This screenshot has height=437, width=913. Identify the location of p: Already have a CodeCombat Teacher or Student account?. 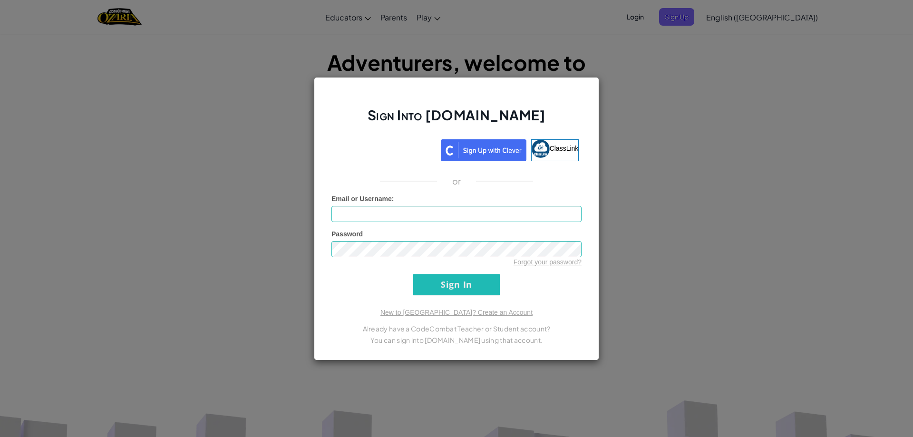
(456, 328).